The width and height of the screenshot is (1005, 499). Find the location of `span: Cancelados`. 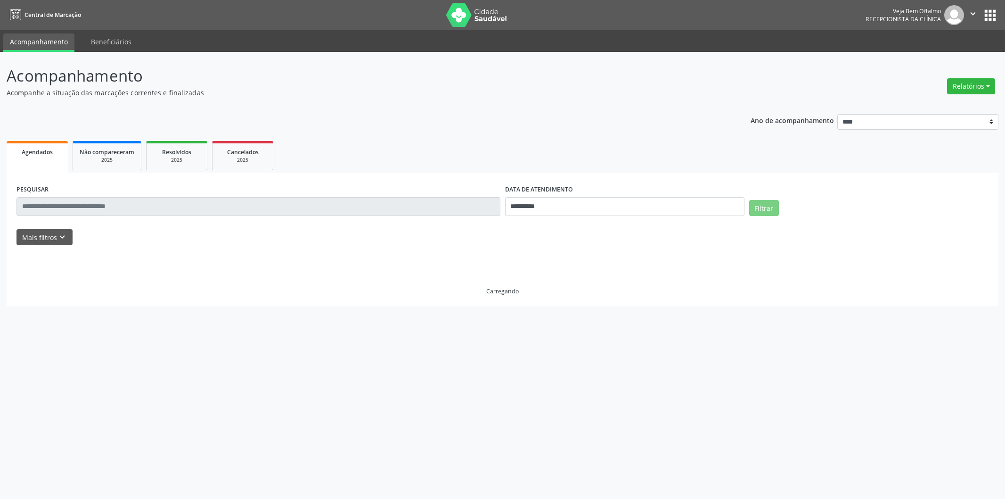

span: Cancelados is located at coordinates (243, 152).